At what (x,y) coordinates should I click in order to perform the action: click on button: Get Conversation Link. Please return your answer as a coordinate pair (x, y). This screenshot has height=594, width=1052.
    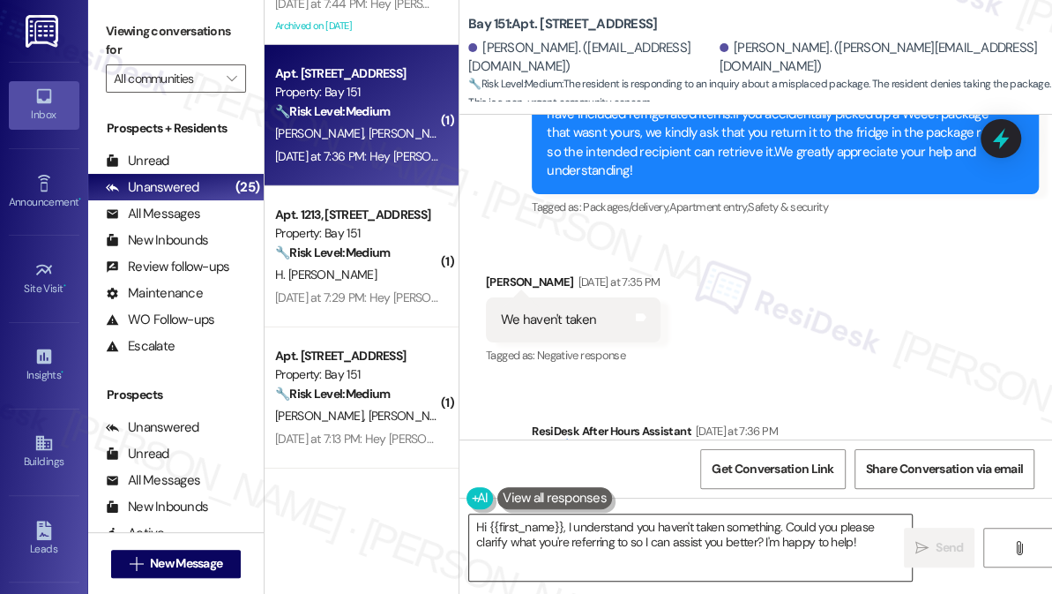
    Looking at the image, I should click on (773, 468).